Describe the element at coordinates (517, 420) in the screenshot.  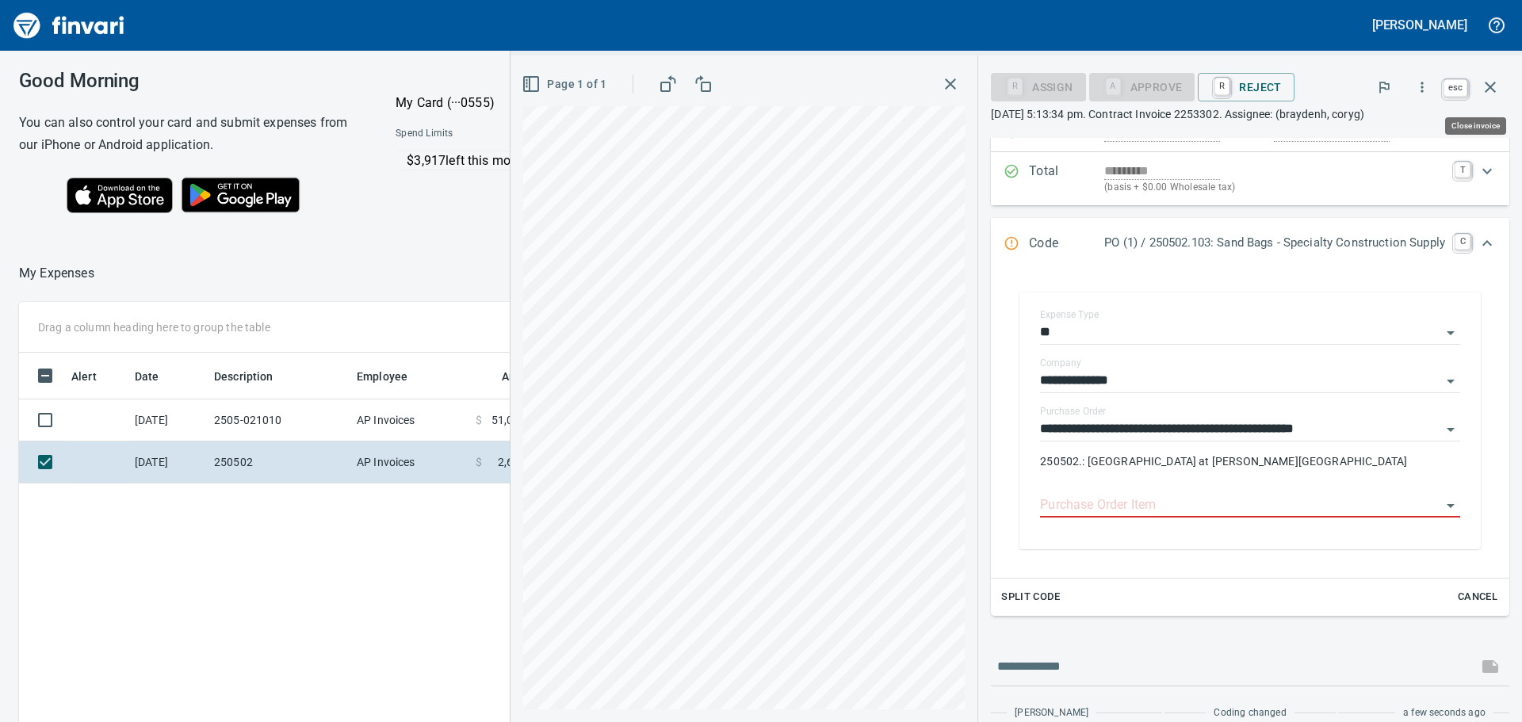
I see `span: 51,004.53` at that location.